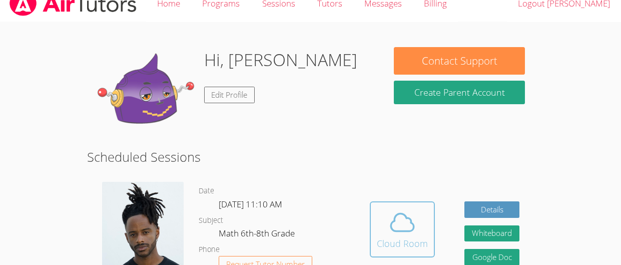 The width and height of the screenshot is (621, 265). What do you see at coordinates (311, 157) in the screenshot?
I see `h2: Scheduled Sessions` at bounding box center [311, 157].